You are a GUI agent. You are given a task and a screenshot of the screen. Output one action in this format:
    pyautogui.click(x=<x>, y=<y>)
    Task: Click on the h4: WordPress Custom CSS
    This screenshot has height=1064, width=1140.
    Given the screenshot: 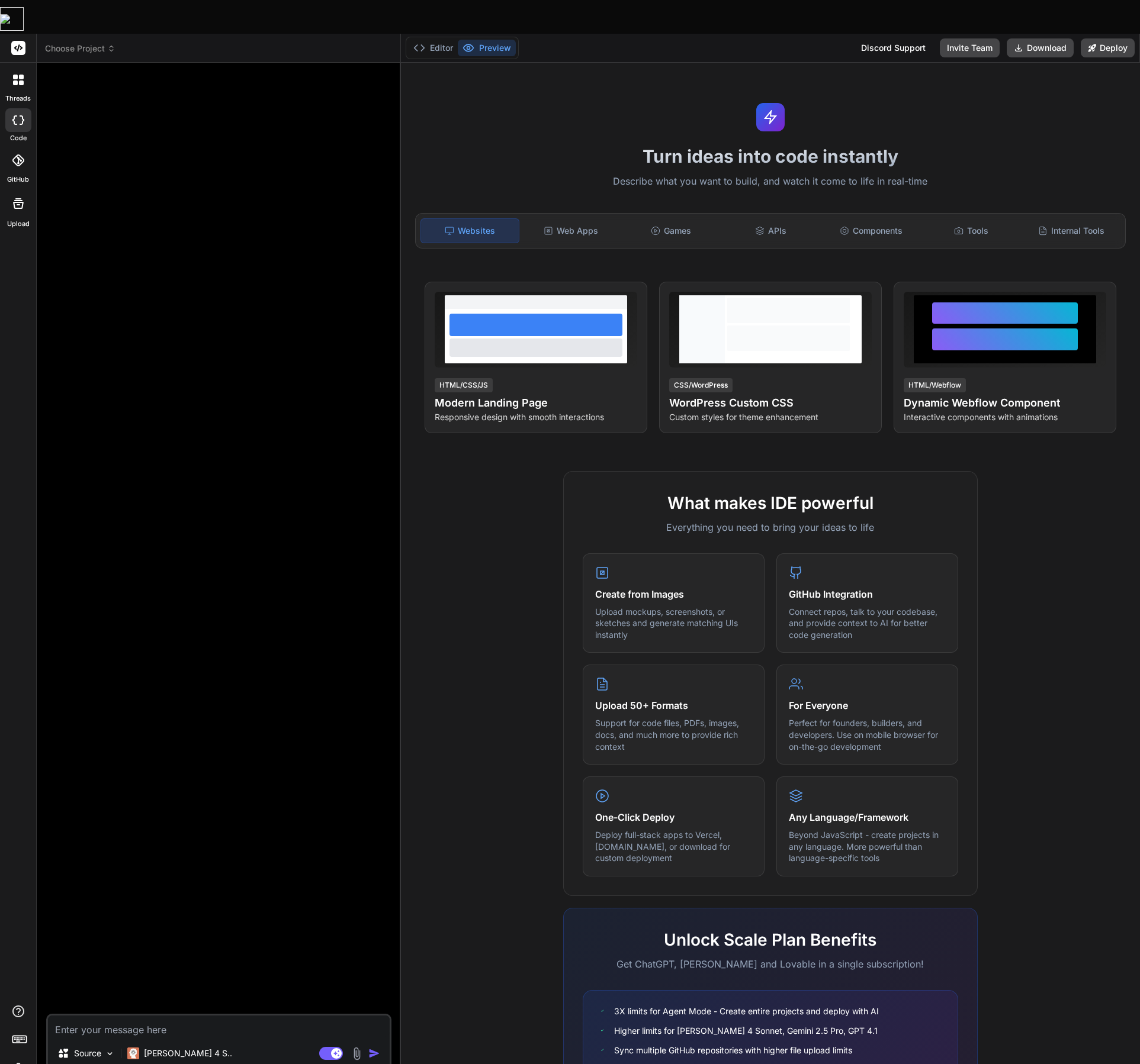 What is the action you would take?
    pyautogui.click(x=770, y=403)
    